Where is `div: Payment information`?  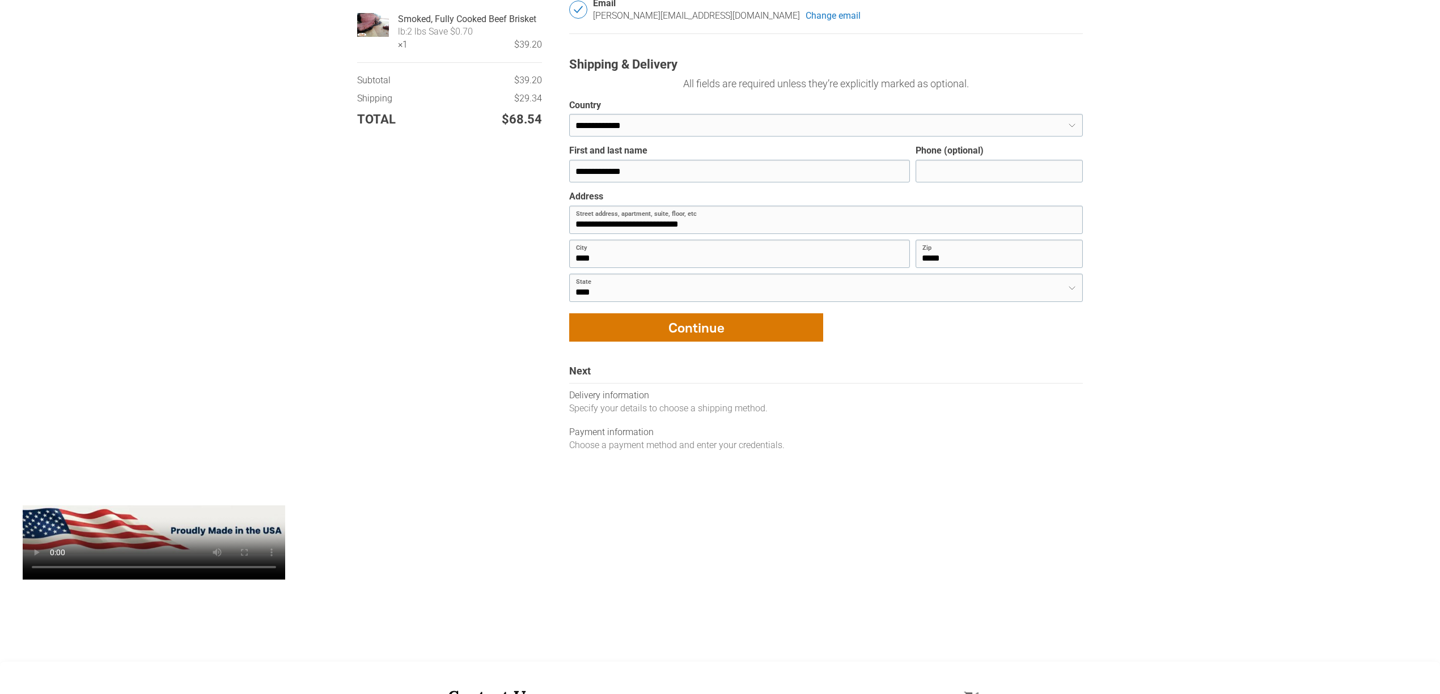
div: Payment information is located at coordinates (826, 433).